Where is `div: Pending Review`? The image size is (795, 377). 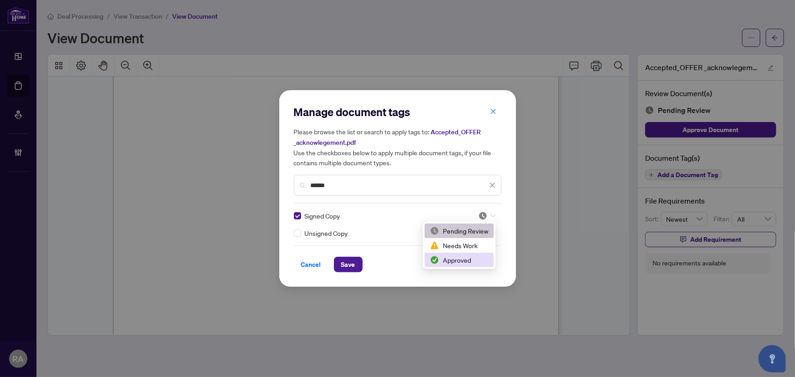 div: Pending Review is located at coordinates (459, 231).